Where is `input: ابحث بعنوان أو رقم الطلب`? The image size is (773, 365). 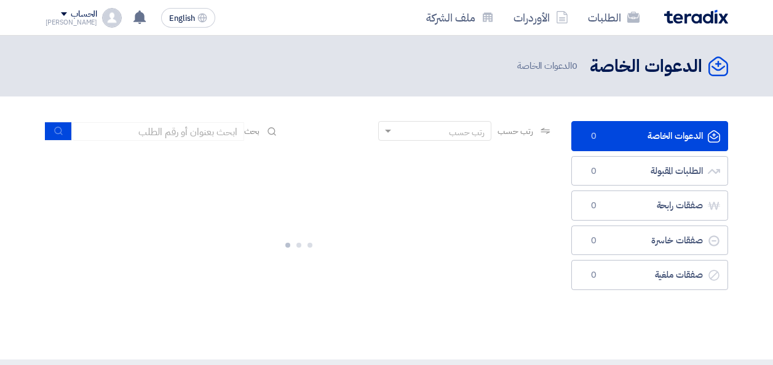
input: ابحث بعنوان أو رقم الطلب is located at coordinates (158, 132).